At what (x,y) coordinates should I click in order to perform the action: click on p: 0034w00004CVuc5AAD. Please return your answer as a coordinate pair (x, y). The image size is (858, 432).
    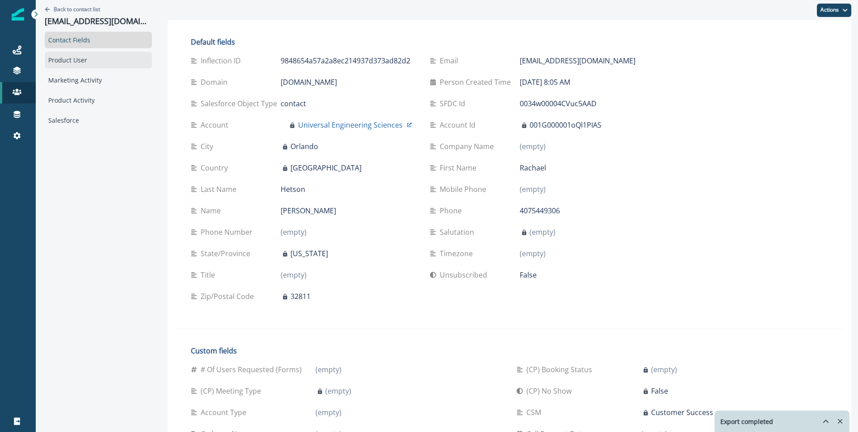
    Looking at the image, I should click on (558, 104).